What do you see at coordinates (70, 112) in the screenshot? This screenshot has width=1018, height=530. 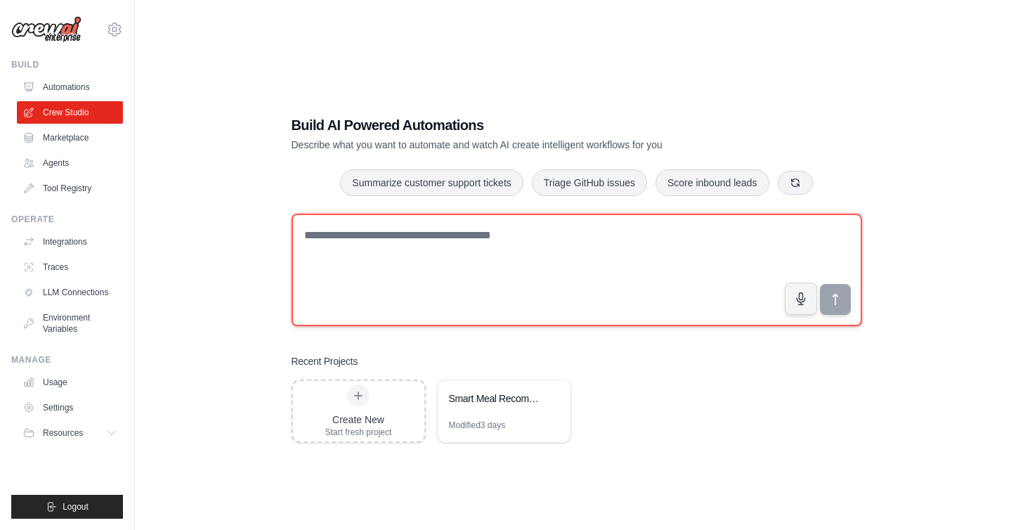 I see `a: Crew Studio` at bounding box center [70, 112].